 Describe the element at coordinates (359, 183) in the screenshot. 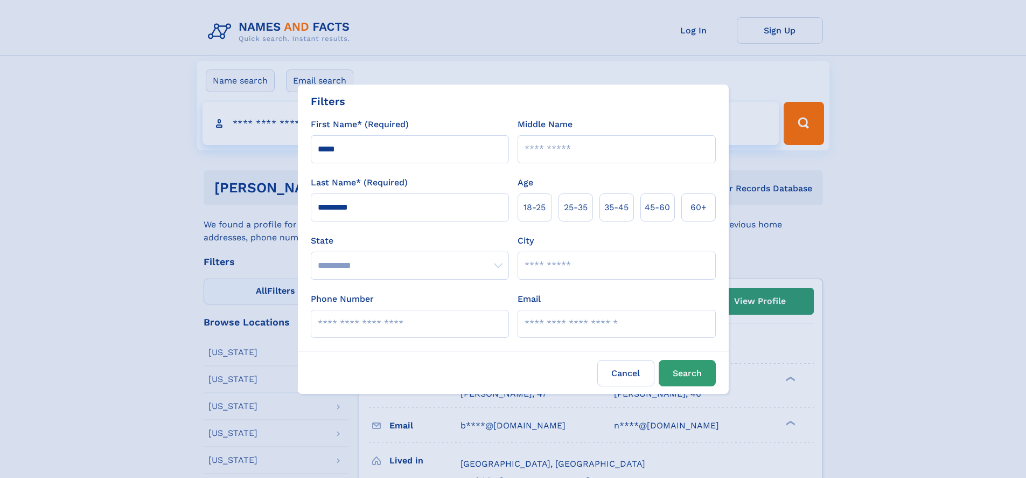

I see `label: Last Name* (Required)` at that location.